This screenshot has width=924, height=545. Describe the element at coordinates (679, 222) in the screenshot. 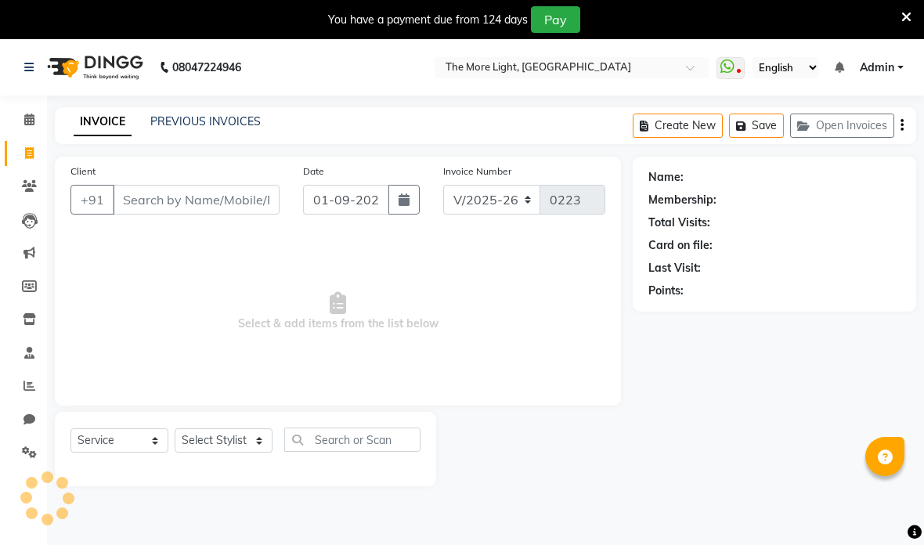

I see `div: Total Visits:` at that location.